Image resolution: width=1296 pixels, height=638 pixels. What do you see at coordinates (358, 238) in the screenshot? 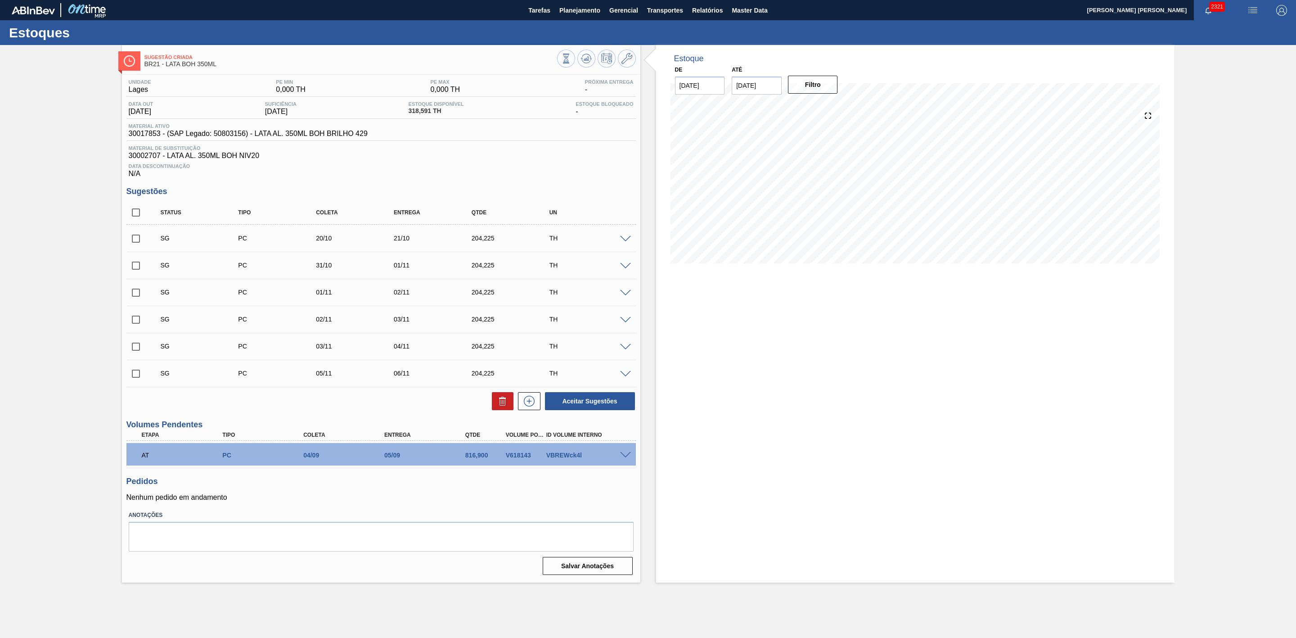
I see `div: 20/10/2025` at bounding box center [358, 238].